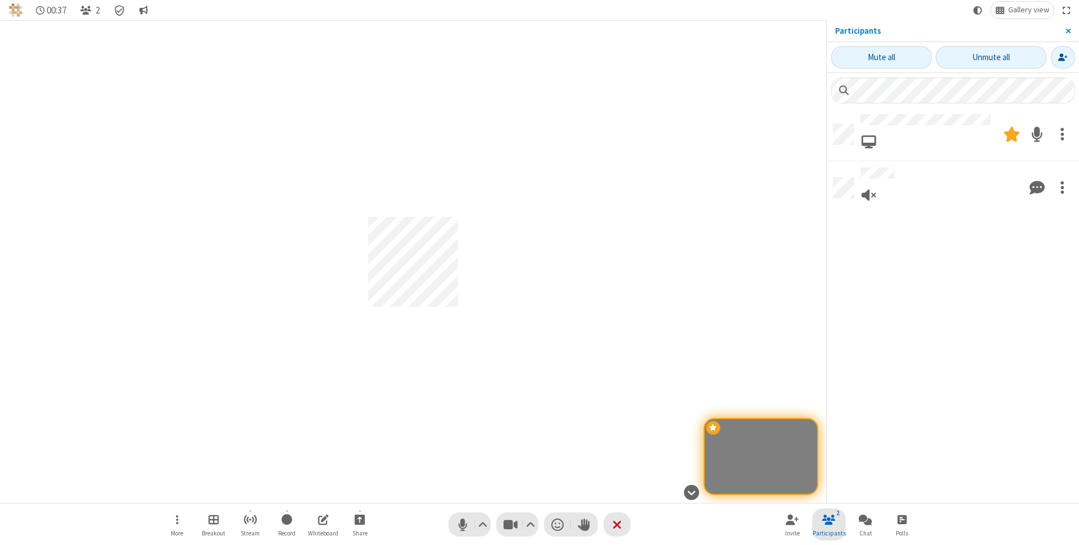  I want to click on span: More, so click(177, 533).